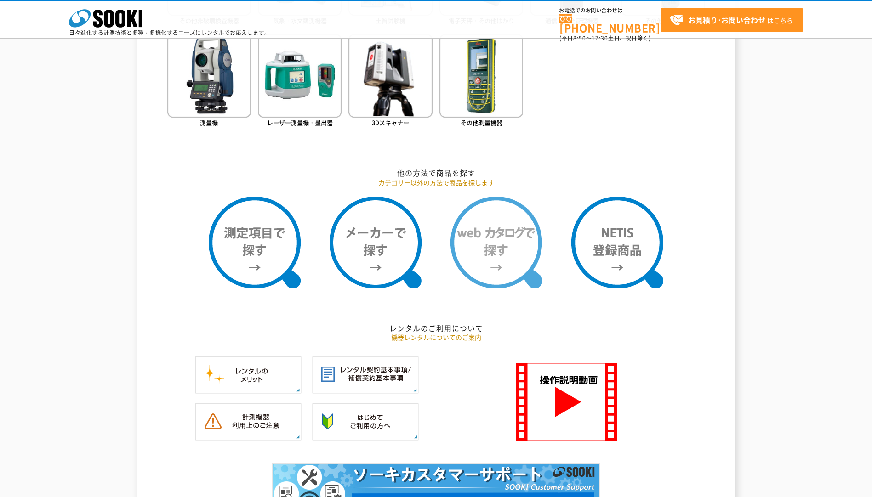 Image resolution: width=872 pixels, height=497 pixels. Describe the element at coordinates (248, 388) in the screenshot. I see `a: レンタルのメリット` at that location.